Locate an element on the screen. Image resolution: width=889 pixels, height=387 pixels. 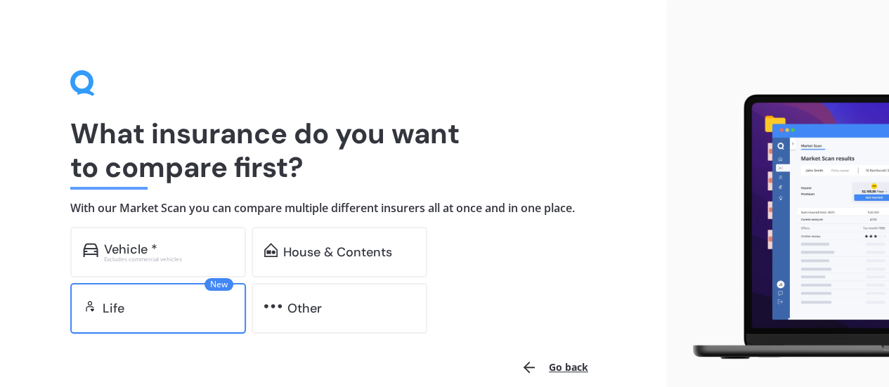
img: laptop.webp is located at coordinates (784, 227).